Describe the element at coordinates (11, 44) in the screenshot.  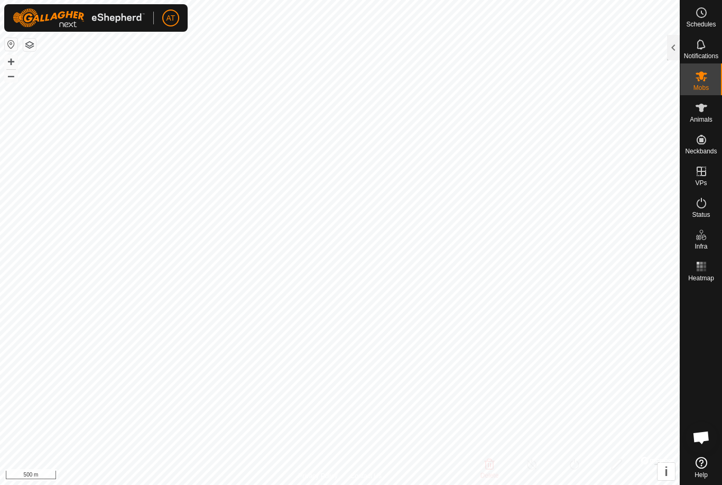
I see `button: Reset Map` at that location.